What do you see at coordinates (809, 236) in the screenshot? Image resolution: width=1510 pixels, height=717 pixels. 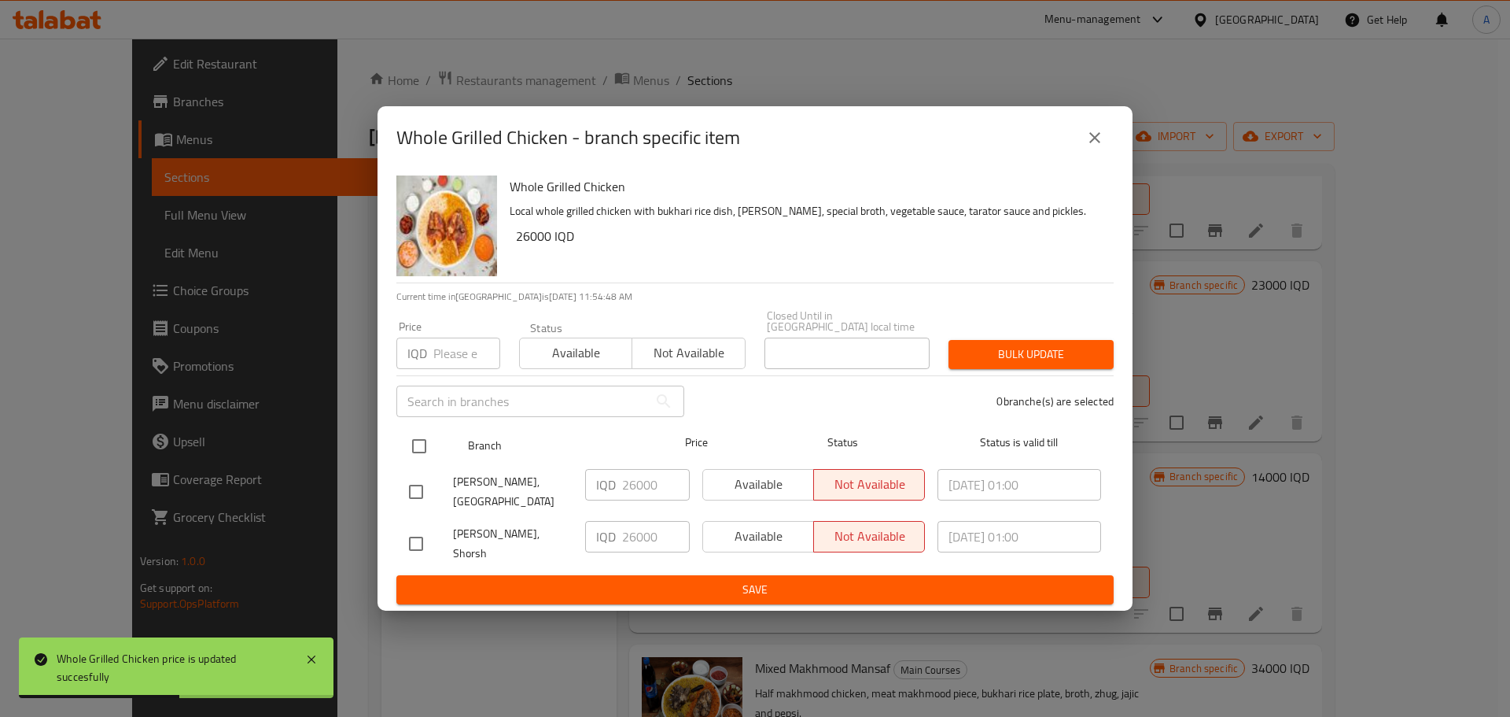 I see `h6: 26000 IQD` at bounding box center [809, 236].